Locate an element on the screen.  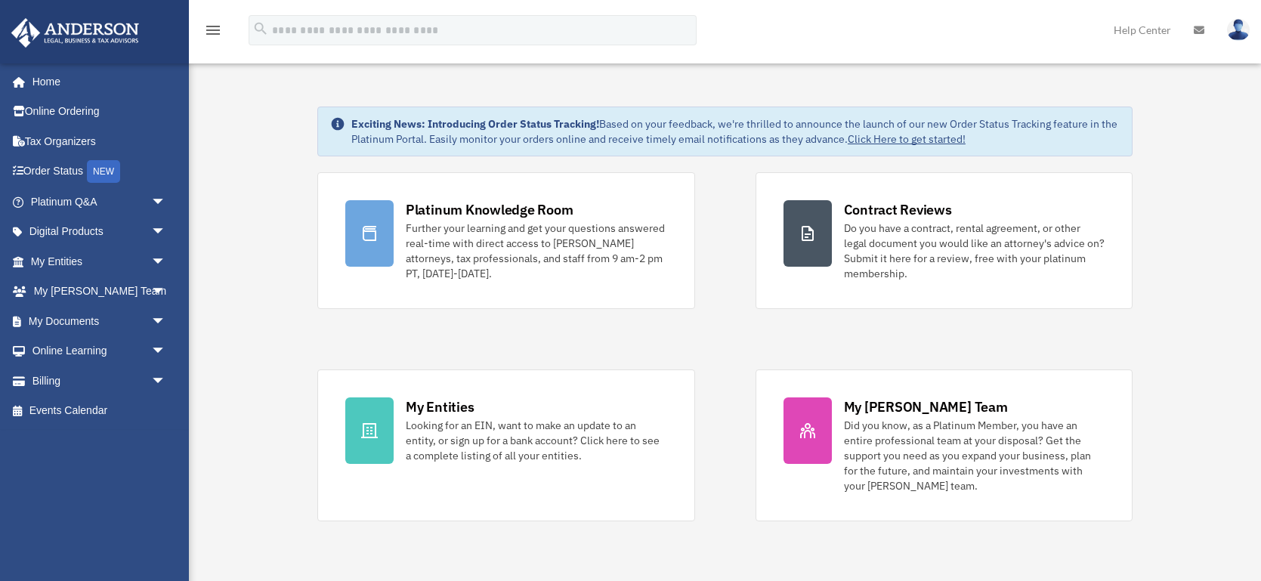
img: User Pic is located at coordinates (1238, 29).